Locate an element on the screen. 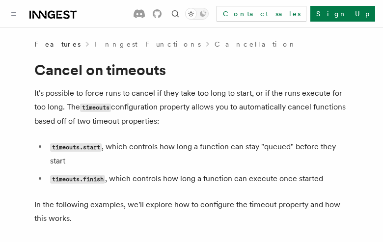 Image resolution: width=383 pixels, height=242 pixels. code: timeouts is located at coordinates (95, 107).